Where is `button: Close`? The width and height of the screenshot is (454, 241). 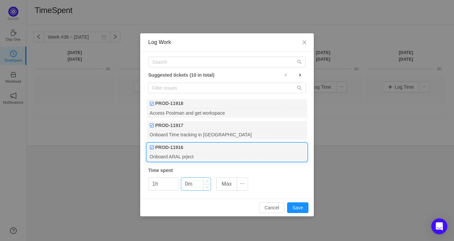 button: Close is located at coordinates (304, 43).